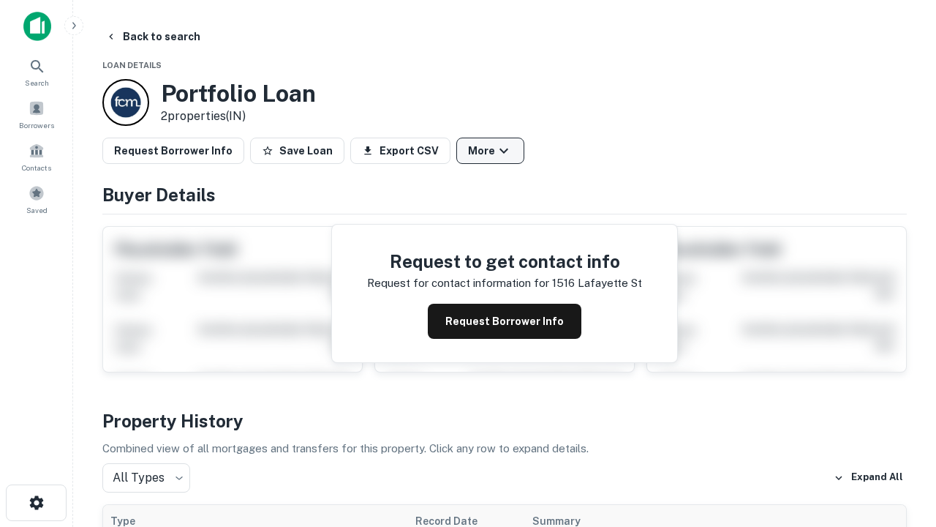 The image size is (936, 527). I want to click on div: Borrowers, so click(37, 114).